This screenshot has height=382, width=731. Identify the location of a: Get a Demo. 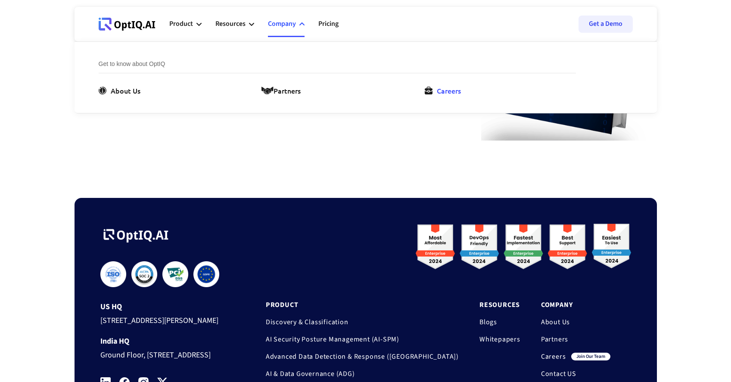
(606, 24).